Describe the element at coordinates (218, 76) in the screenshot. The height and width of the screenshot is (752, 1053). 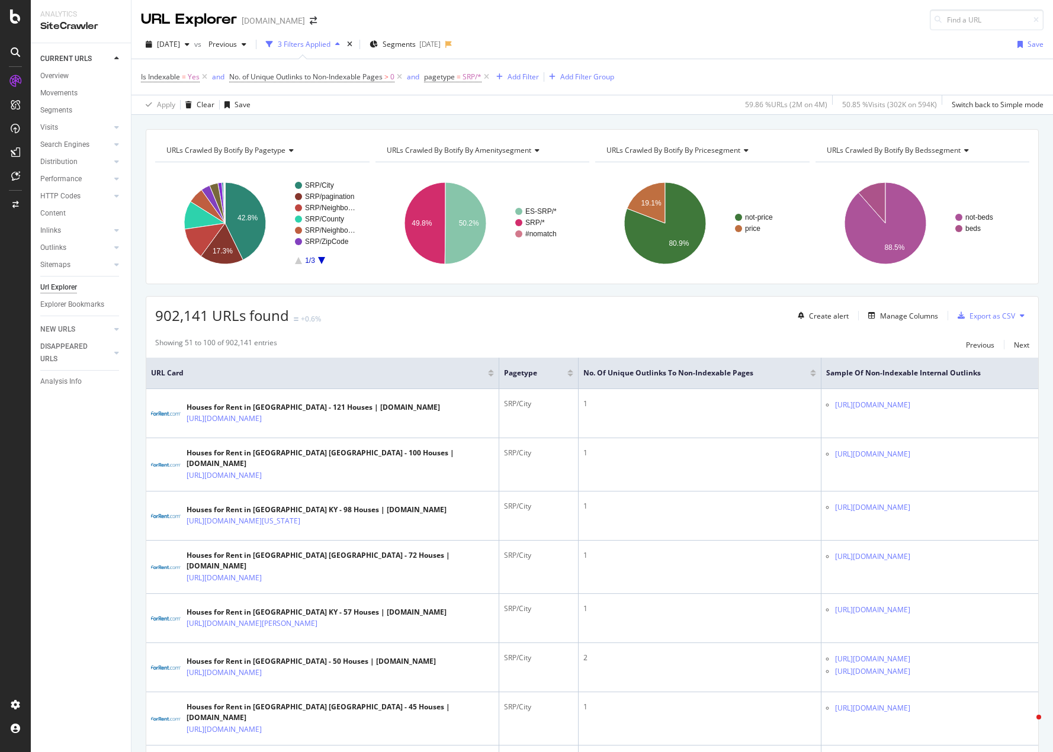
I see `button: and` at that location.